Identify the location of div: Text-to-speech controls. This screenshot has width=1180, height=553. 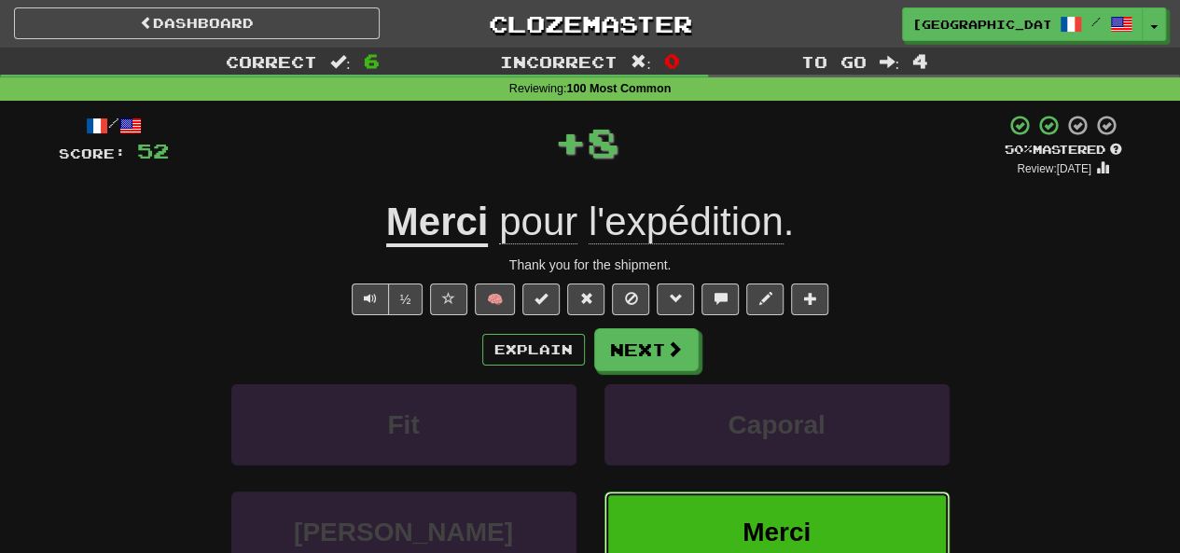
(385, 299).